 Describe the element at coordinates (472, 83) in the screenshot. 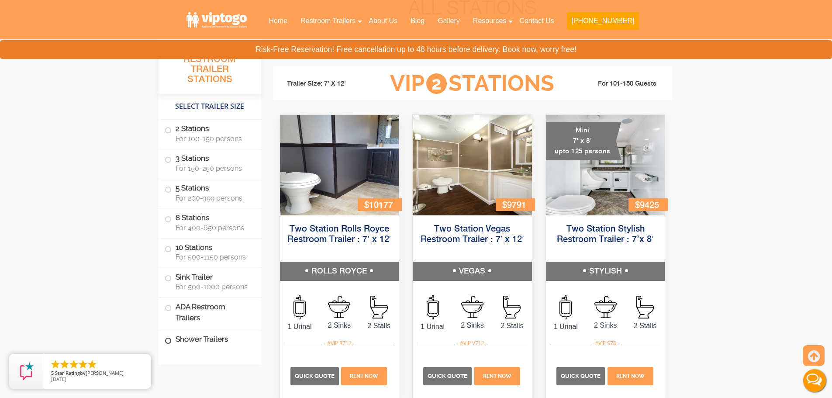

I see `h3: VIP Stations` at that location.